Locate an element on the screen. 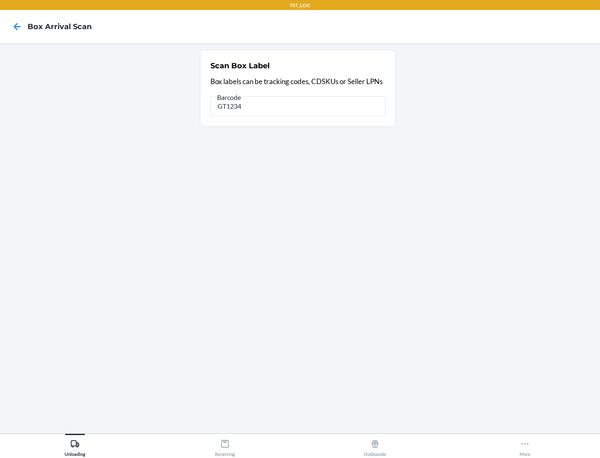  h2: Scan Box Label is located at coordinates (240, 66).